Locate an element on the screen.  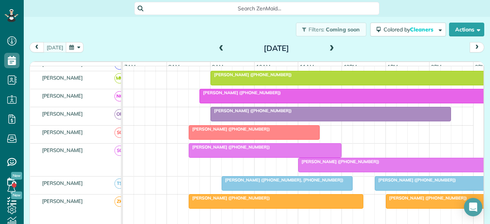
span: New is located at coordinates (16, 176).